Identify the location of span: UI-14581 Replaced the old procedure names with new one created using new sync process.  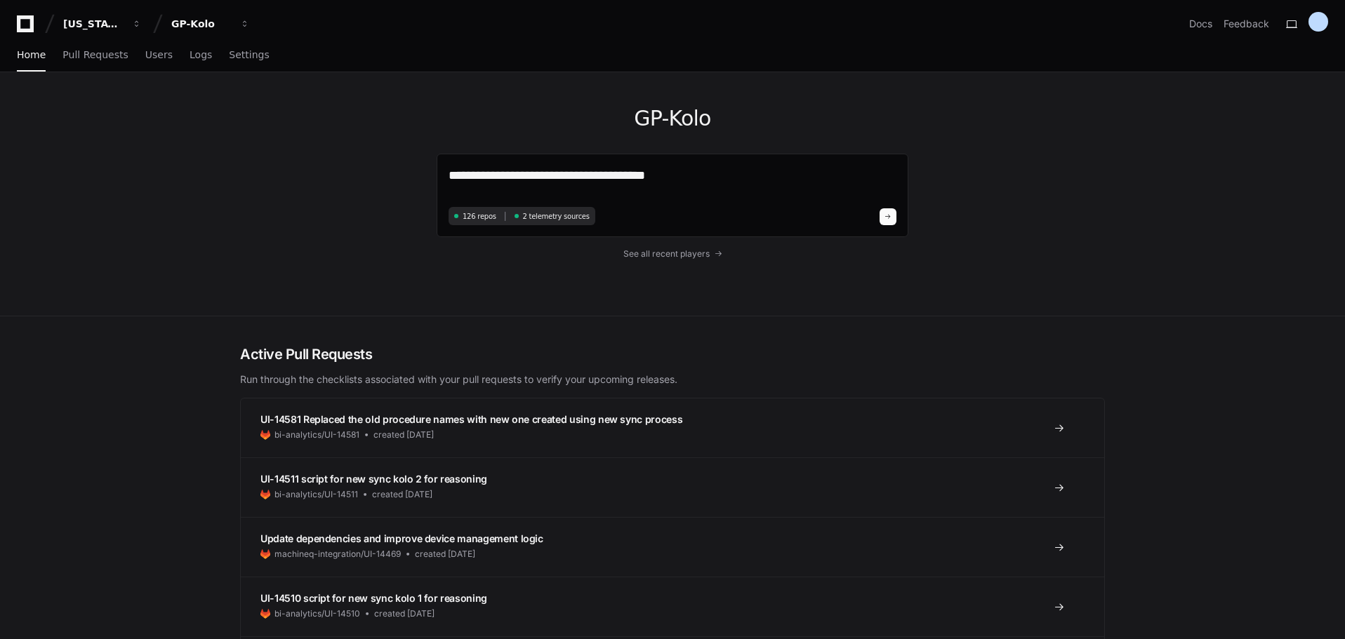
(471, 419).